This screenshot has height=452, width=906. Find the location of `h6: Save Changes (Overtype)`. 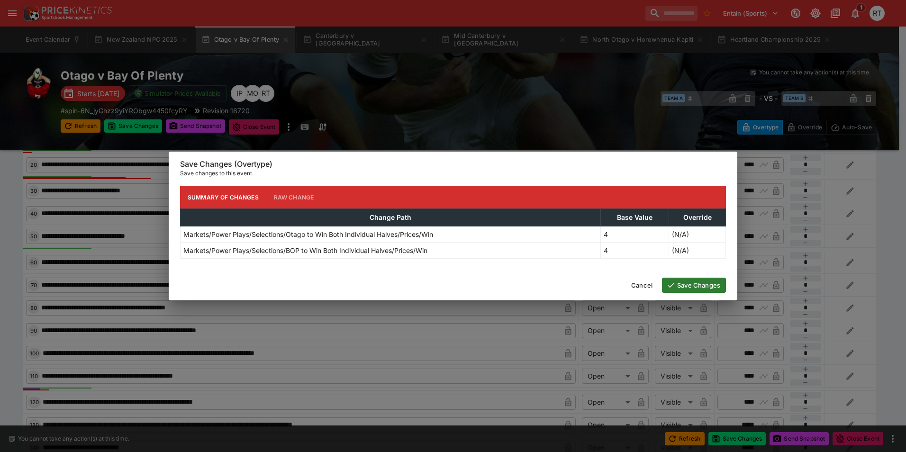

h6: Save Changes (Overtype) is located at coordinates (453, 164).